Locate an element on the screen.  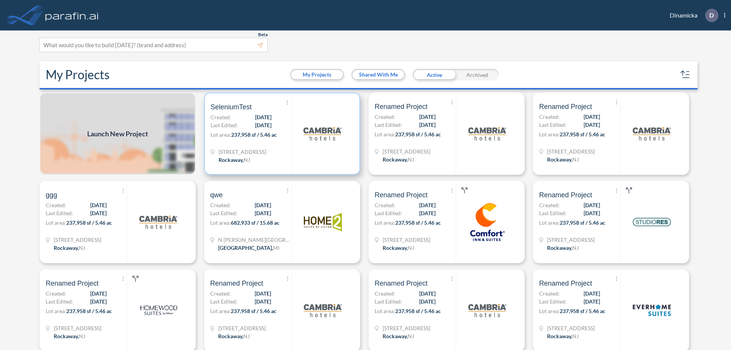
img: add is located at coordinates (118, 134).